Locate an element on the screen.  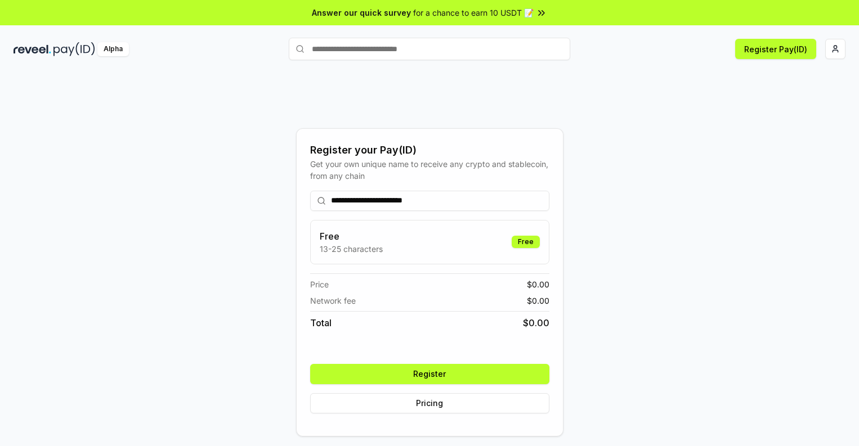
span: Answer our quick survey is located at coordinates (361, 12).